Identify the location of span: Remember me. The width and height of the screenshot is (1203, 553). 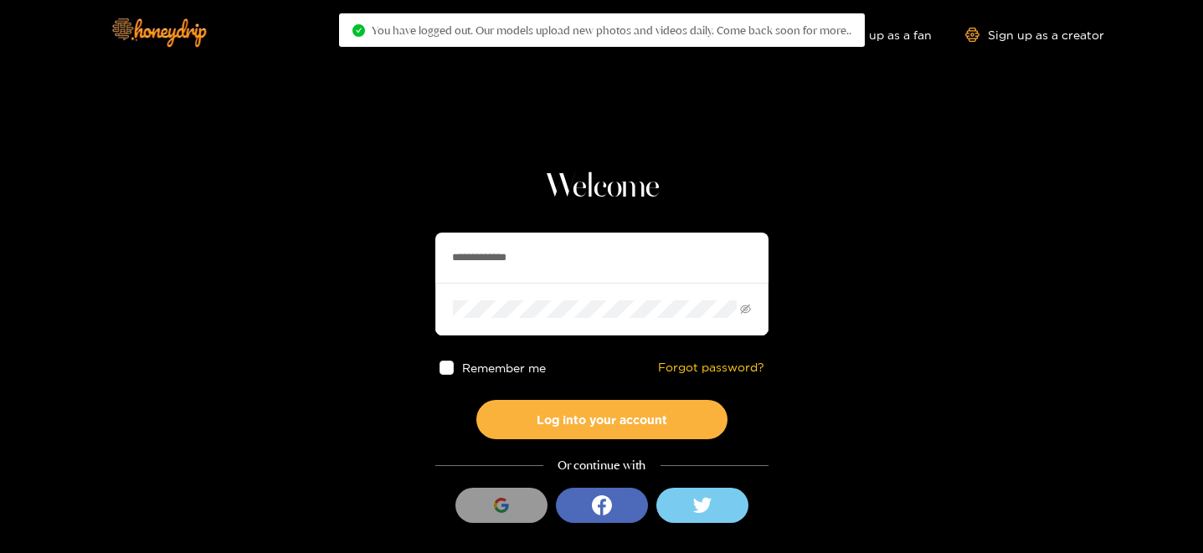
(503, 367).